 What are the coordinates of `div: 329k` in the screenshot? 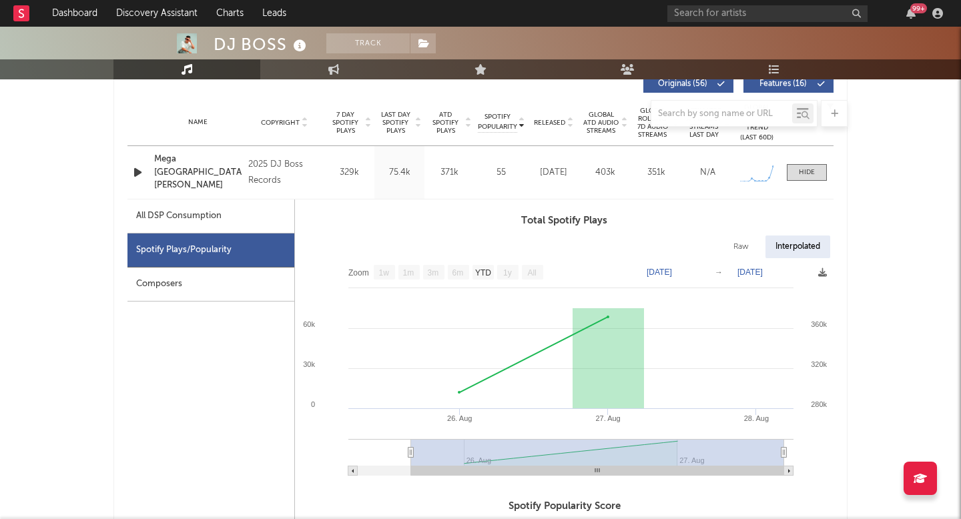 It's located at (349, 173).